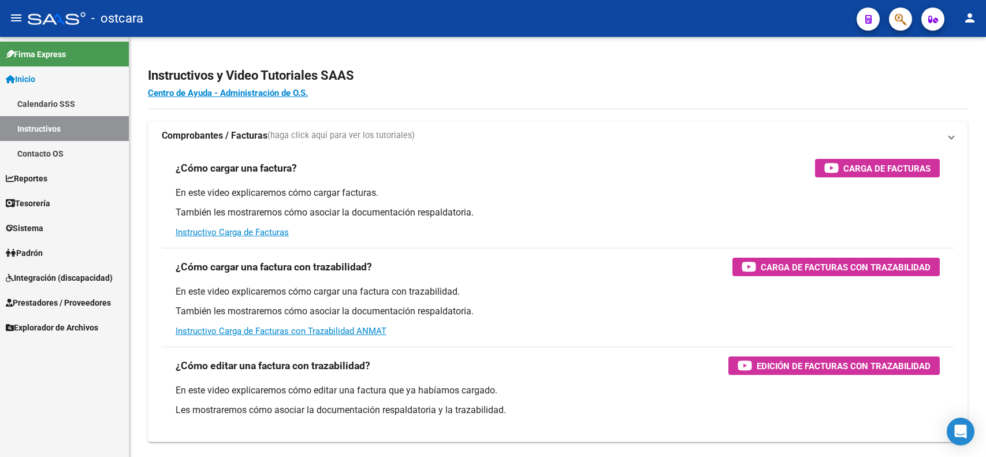 The height and width of the screenshot is (457, 986). What do you see at coordinates (887, 168) in the screenshot?
I see `span: Carga de Facturas` at bounding box center [887, 168].